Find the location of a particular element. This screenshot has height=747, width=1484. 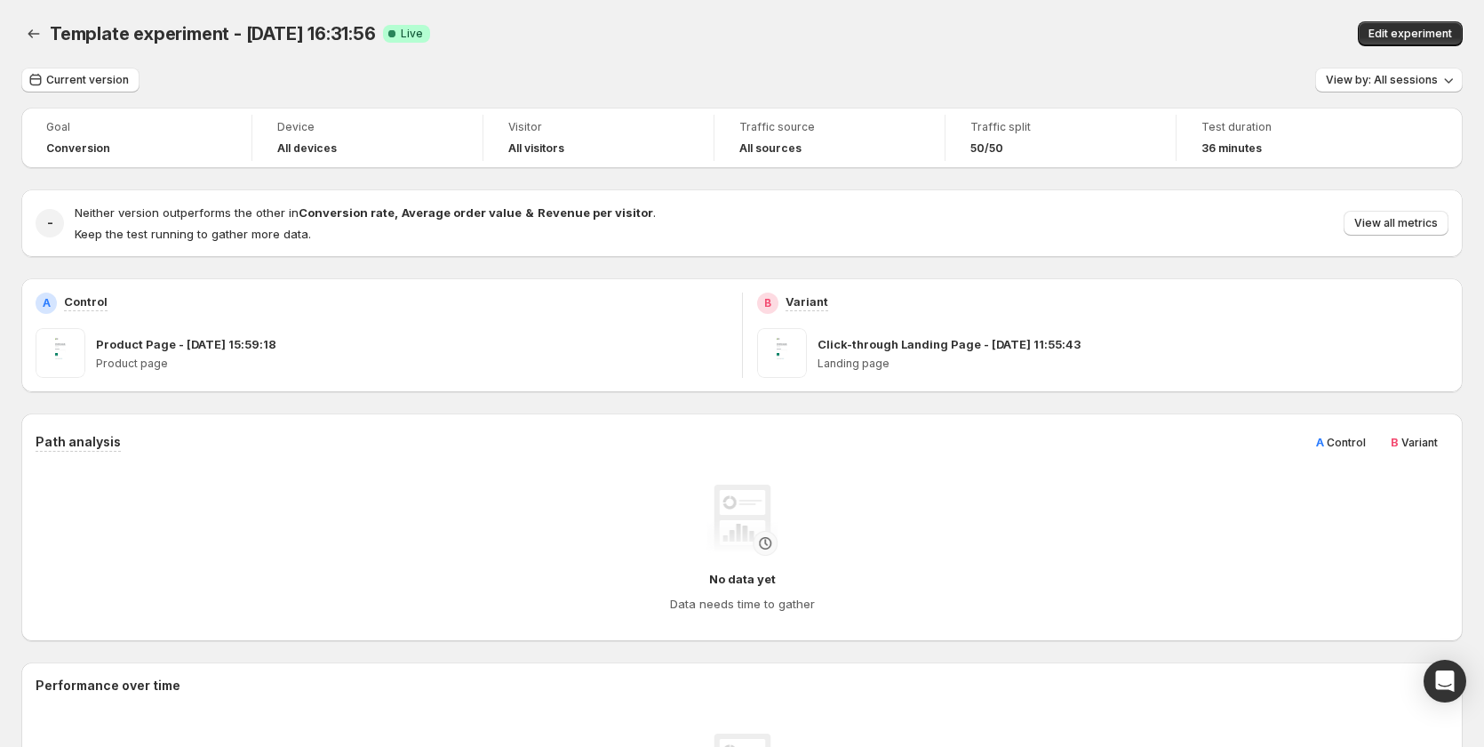

span: View all metrics is located at coordinates (1396, 223).